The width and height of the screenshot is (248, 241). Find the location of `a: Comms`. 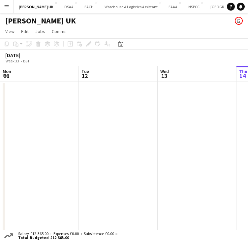

a: Comms is located at coordinates (59, 31).